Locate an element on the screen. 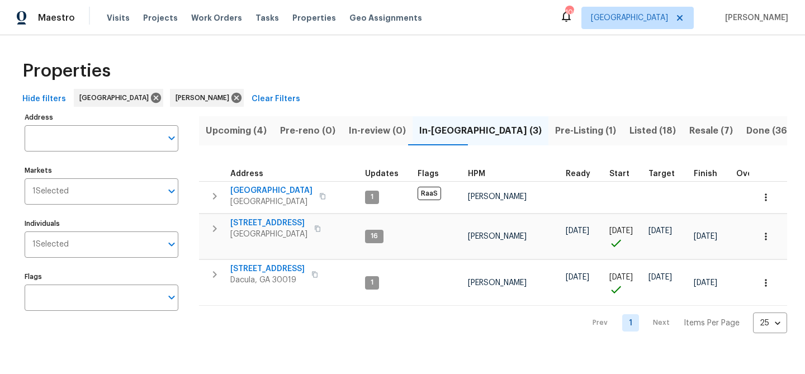  span: Projects is located at coordinates (161, 18).